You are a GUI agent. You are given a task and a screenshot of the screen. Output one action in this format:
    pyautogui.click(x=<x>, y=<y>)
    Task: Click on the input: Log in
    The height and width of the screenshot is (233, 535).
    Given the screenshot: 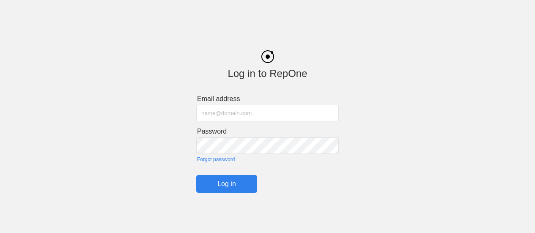 What is the action you would take?
    pyautogui.click(x=227, y=184)
    